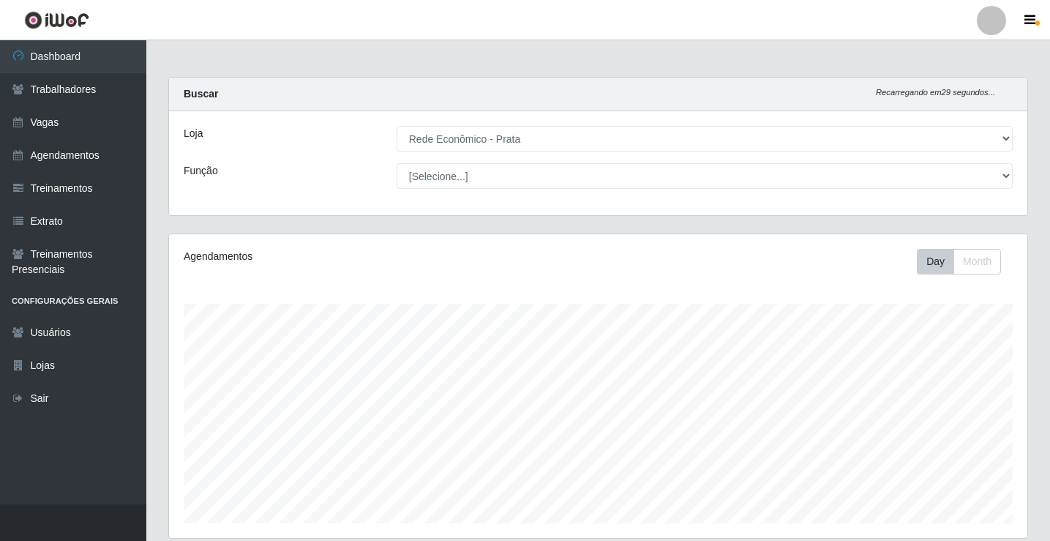 Image resolution: width=1050 pixels, height=541 pixels. I want to click on label: Loja, so click(193, 133).